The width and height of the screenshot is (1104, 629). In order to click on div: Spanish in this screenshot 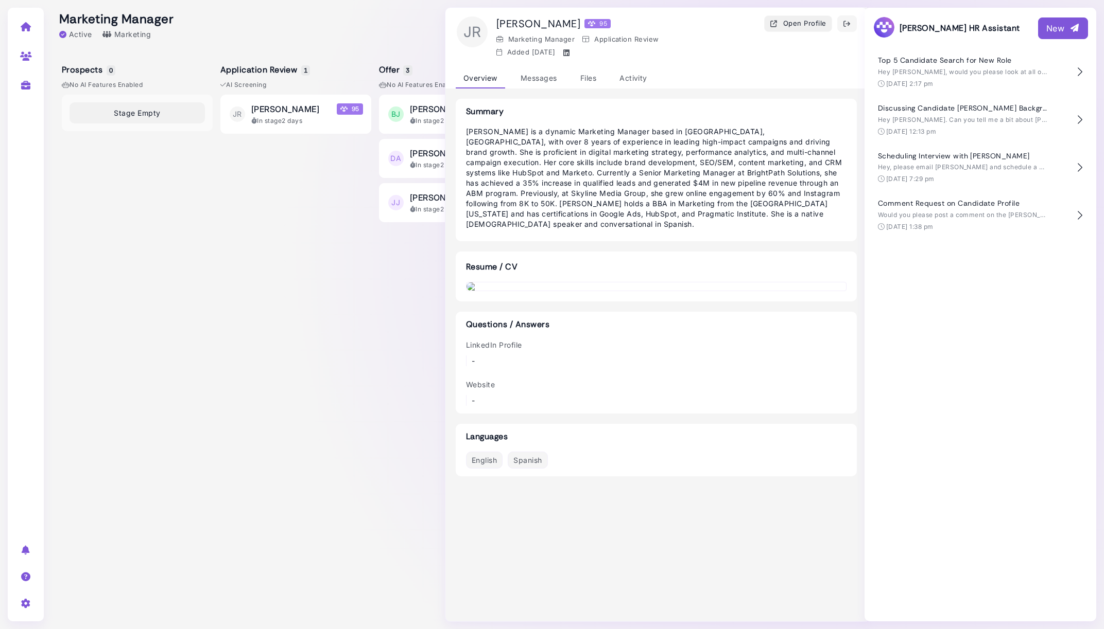, I will do `click(527, 460)`.